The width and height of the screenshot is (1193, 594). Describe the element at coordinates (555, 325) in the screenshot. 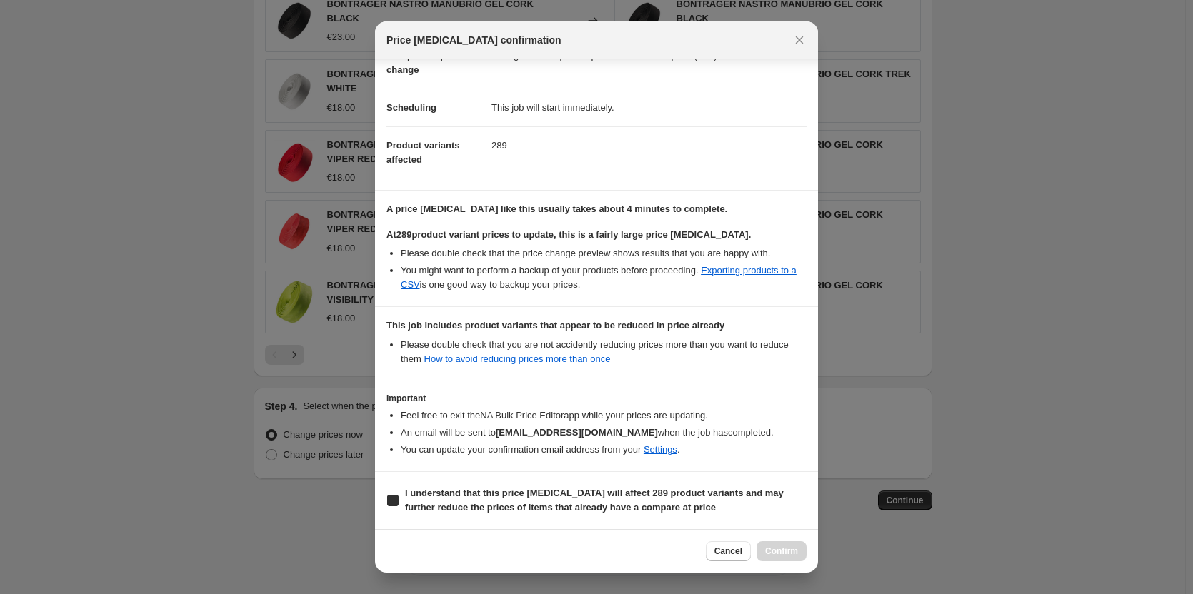

I see `b: This job includes product variants that appear to be reduced in price already` at that location.